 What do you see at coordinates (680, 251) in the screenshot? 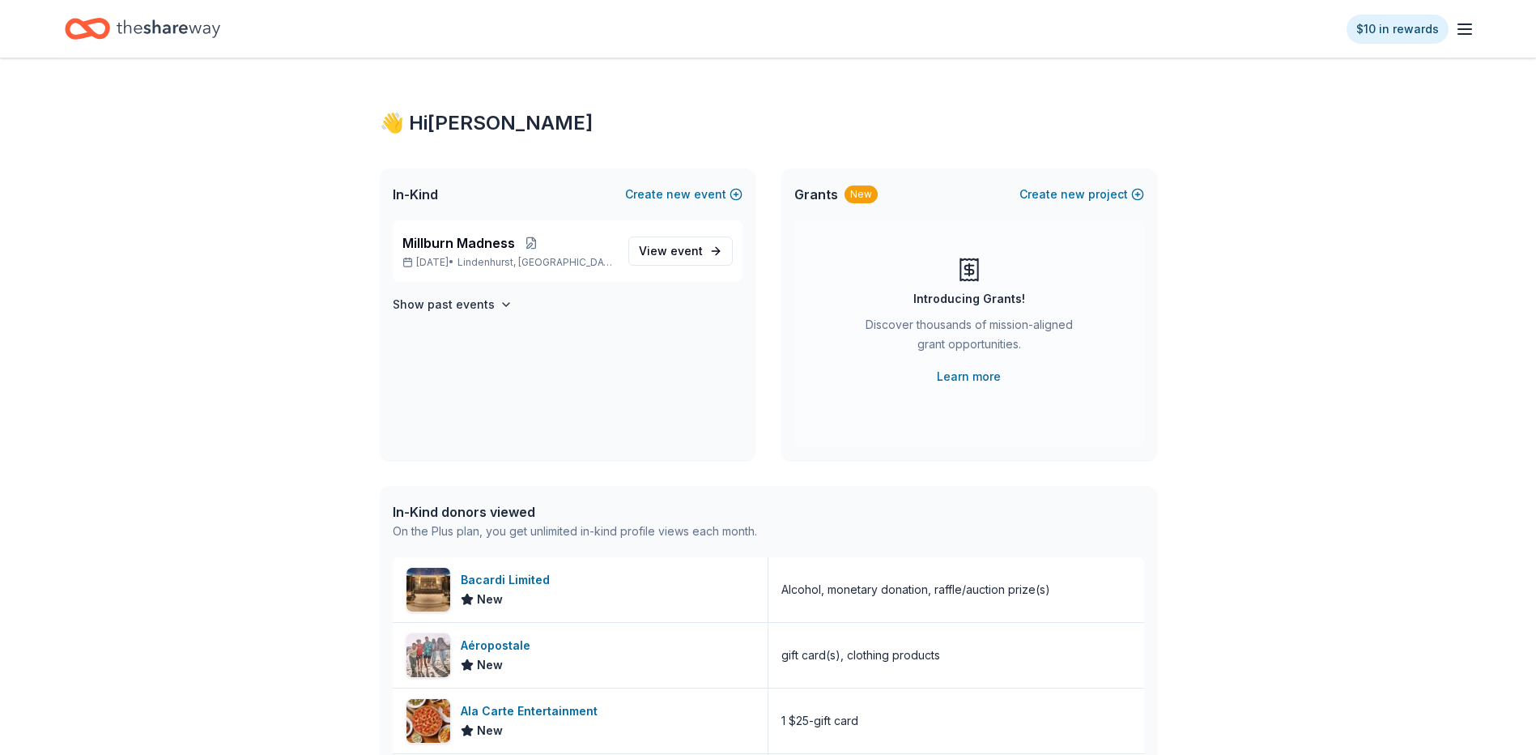
I see `a: View event` at bounding box center [680, 251].